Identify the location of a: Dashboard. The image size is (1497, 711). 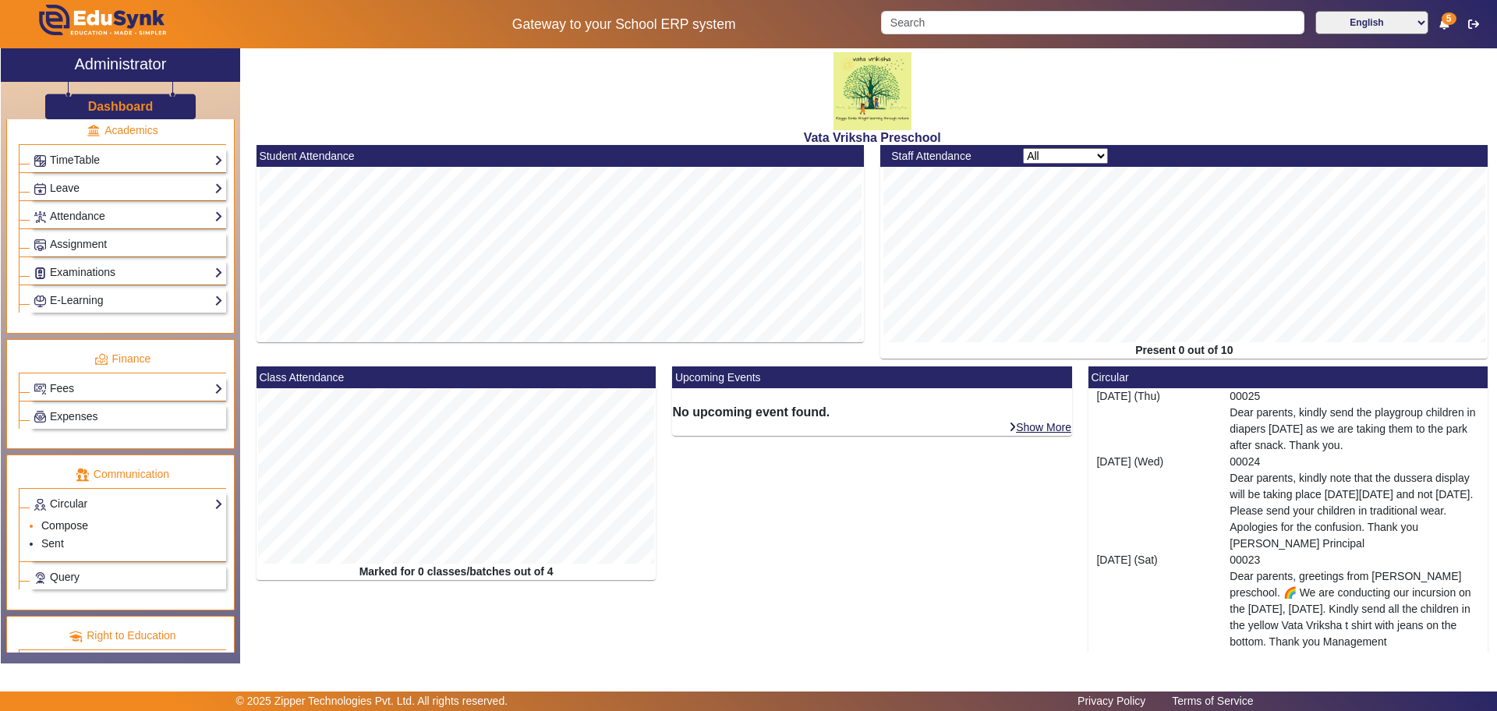
(121, 106).